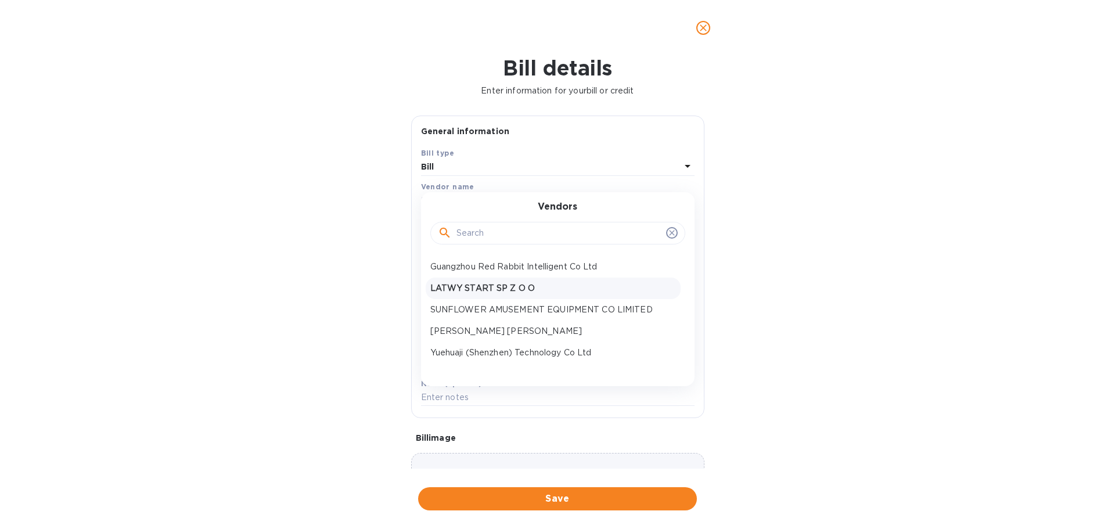  What do you see at coordinates (553, 309) in the screenshot?
I see `p: SUNFLOWER AMUSEMENT EQUIPMENT CO LIMITED` at bounding box center [553, 309].